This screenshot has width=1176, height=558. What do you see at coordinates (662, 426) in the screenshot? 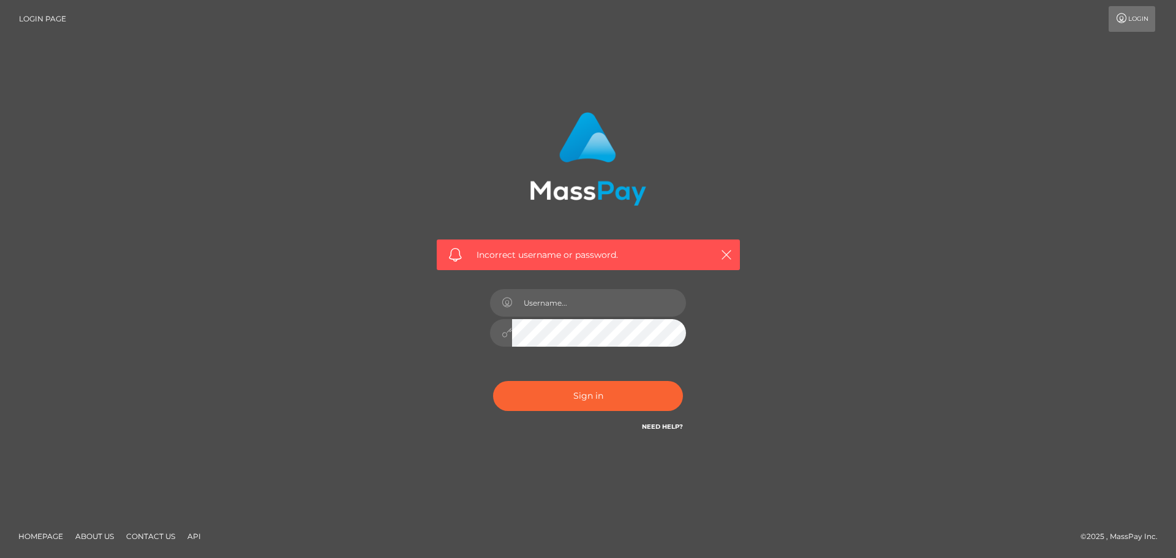
I see `a: Need Help?` at bounding box center [662, 426].